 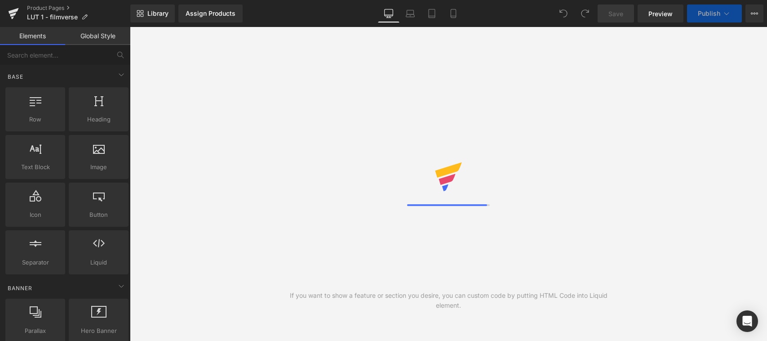 What do you see at coordinates (98, 167) in the screenshot?
I see `span: Image` at bounding box center [98, 167].